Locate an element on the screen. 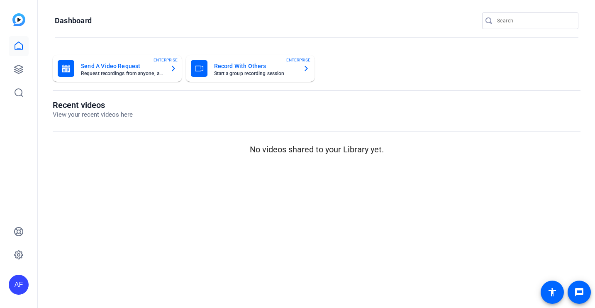  h1: Recent videos is located at coordinates (93, 105).